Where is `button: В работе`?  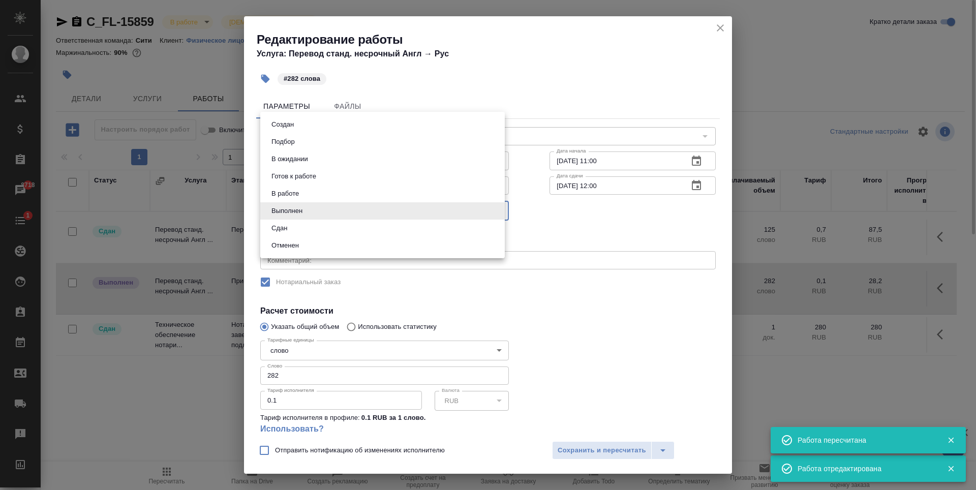 button: В работе is located at coordinates (285, 194).